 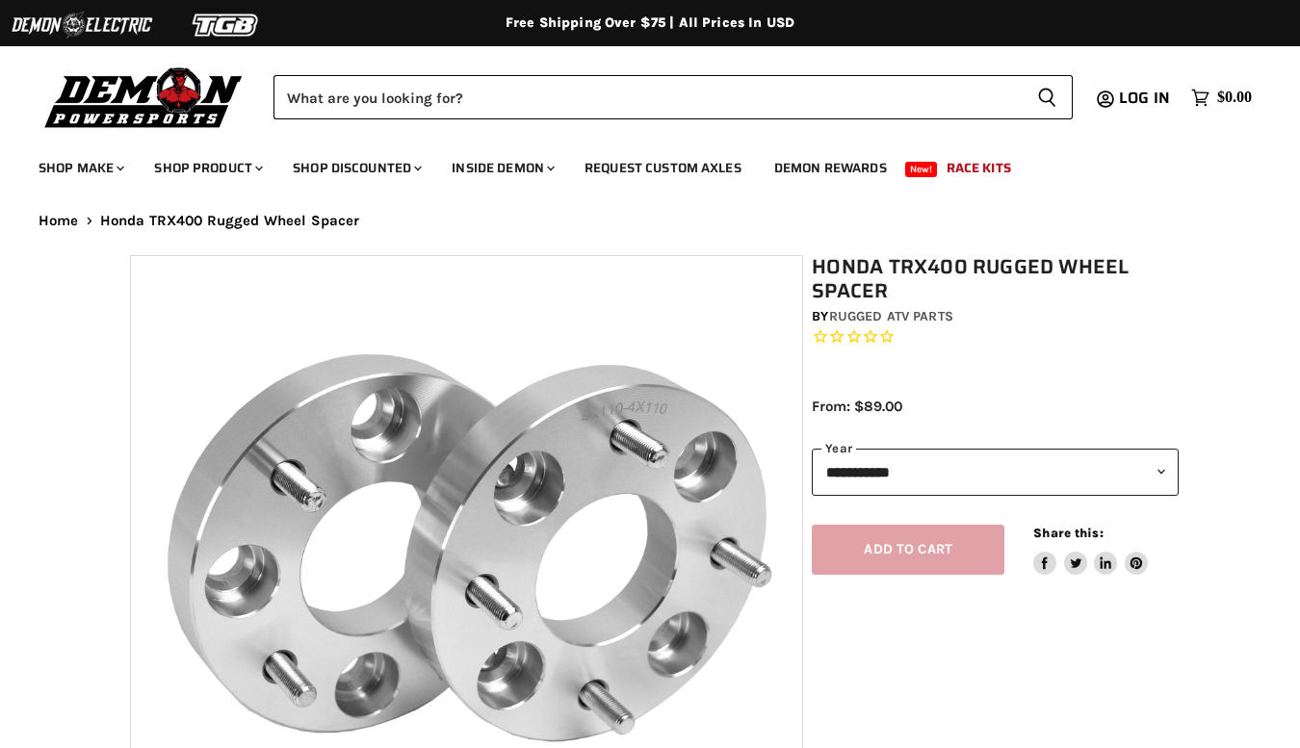 I want to click on span: Share this:, so click(x=1068, y=532).